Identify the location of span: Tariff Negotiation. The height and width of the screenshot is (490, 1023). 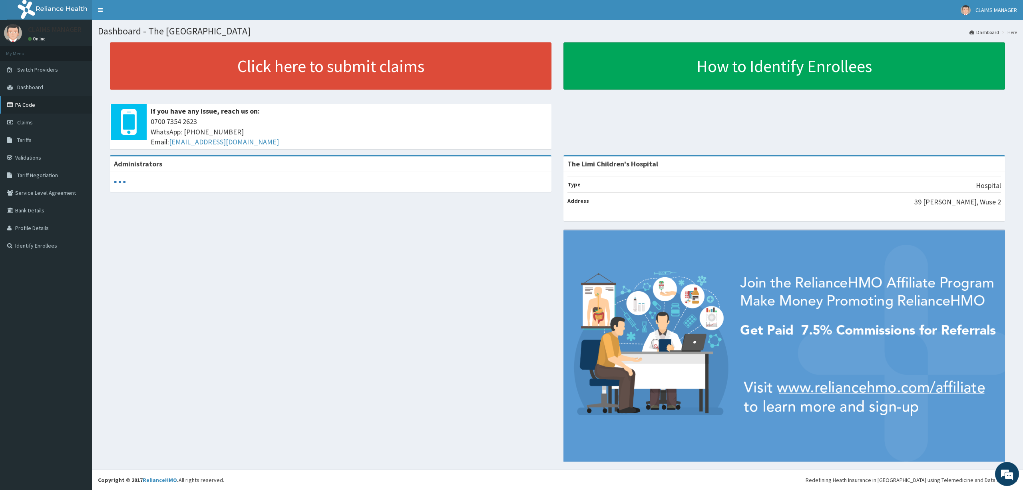
(38, 175).